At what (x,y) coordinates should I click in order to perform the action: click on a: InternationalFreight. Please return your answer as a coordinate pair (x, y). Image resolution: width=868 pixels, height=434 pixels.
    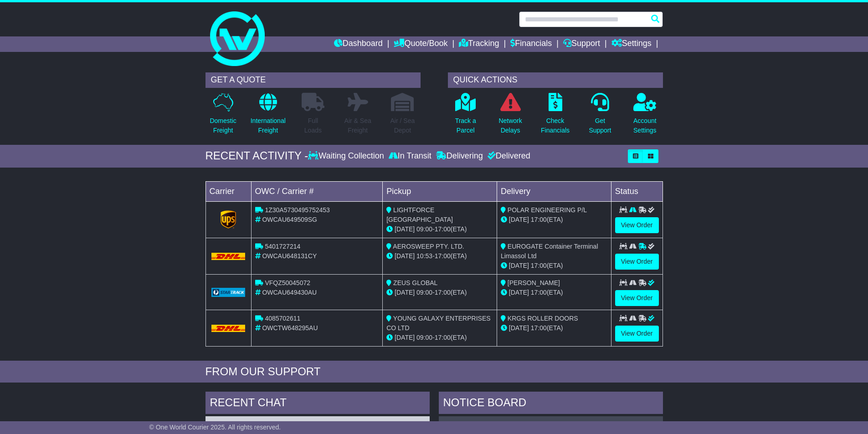
    Looking at the image, I should click on (268, 116).